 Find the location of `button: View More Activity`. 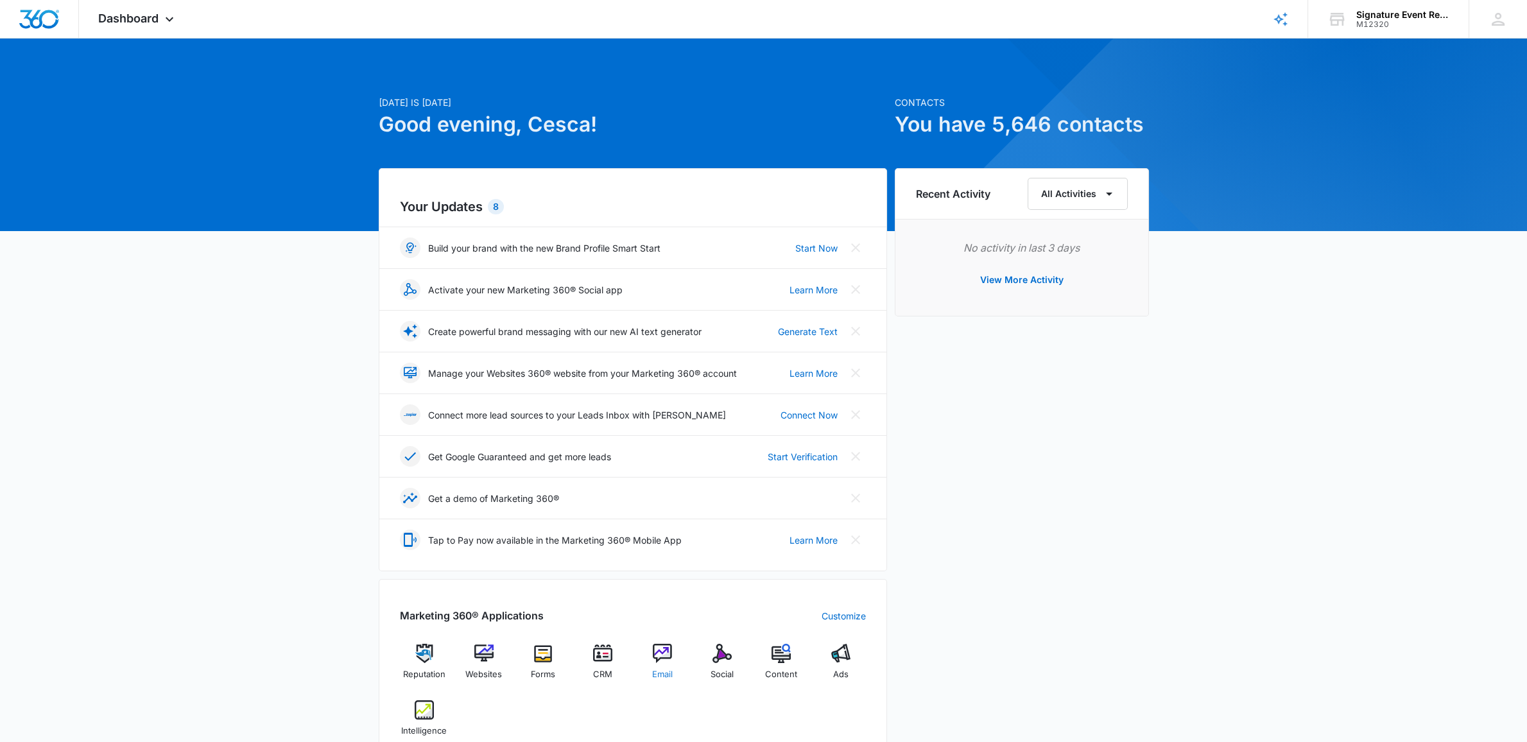

button: View More Activity is located at coordinates (1022, 280).